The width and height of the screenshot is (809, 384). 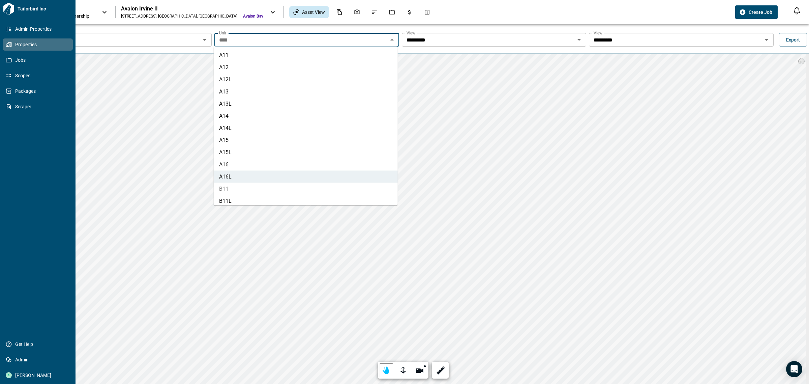 What do you see at coordinates (392, 40) in the screenshot?
I see `button: Close` at bounding box center [392, 40].